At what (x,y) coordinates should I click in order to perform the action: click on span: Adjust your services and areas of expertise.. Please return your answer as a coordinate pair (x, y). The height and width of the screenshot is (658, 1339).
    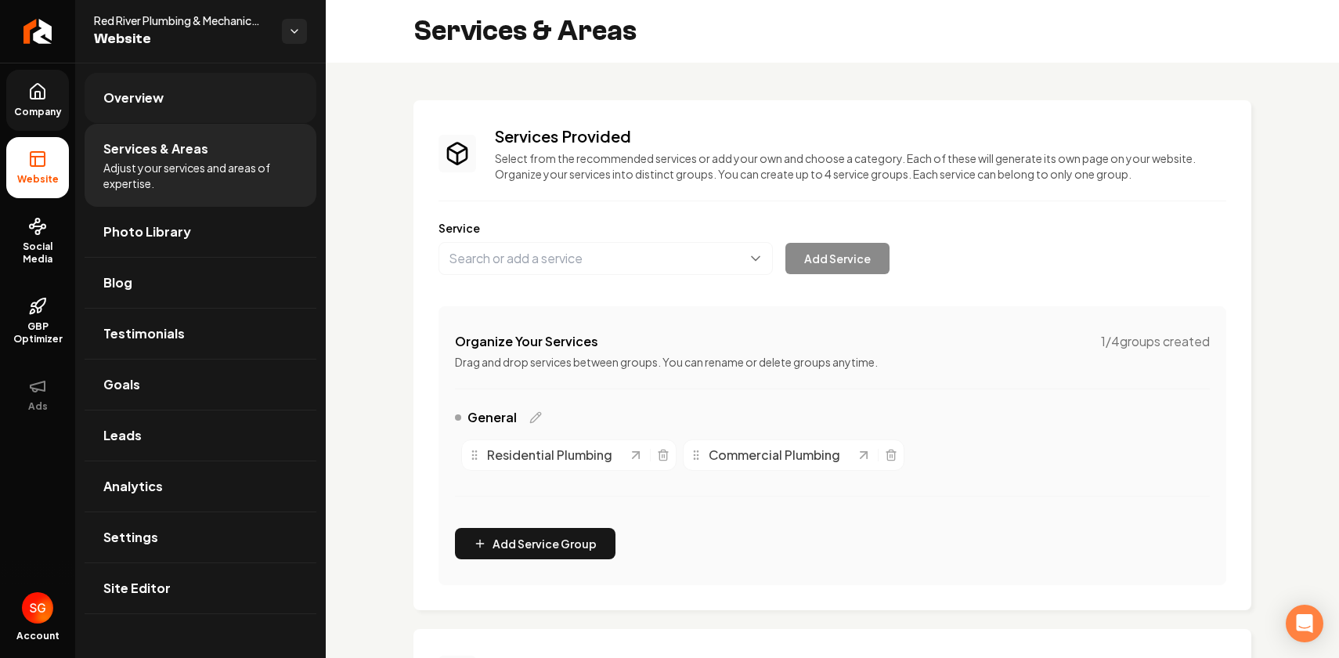
    Looking at the image, I should click on (201, 175).